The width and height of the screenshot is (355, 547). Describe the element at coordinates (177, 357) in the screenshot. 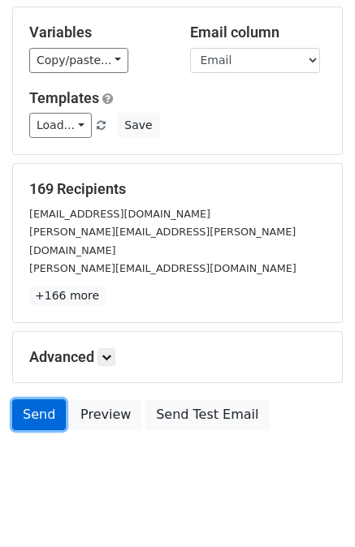

I see `h5: Advanced` at that location.